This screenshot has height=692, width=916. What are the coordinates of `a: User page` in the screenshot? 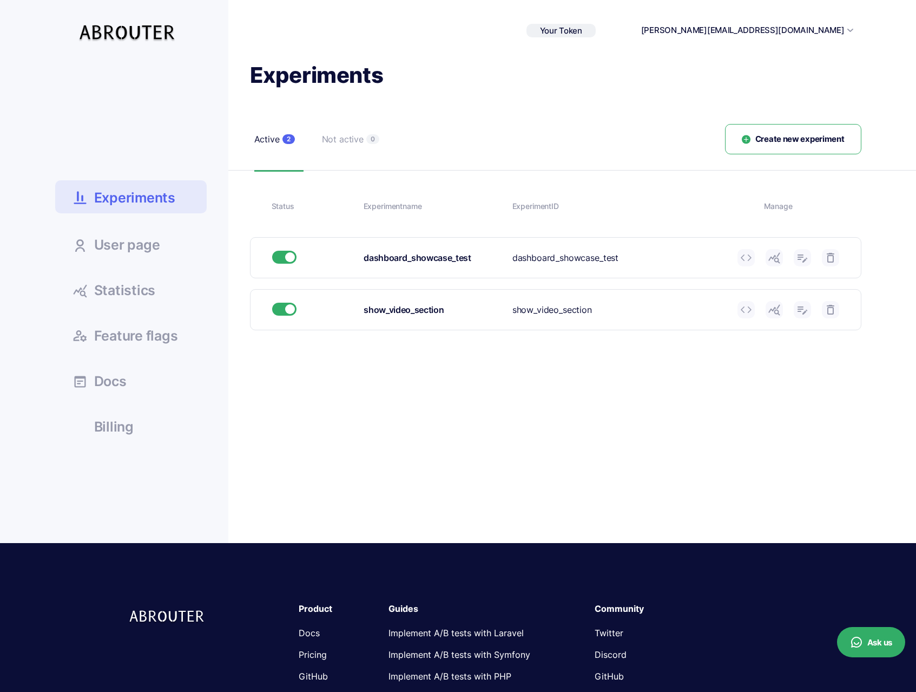 It's located at (131, 244).